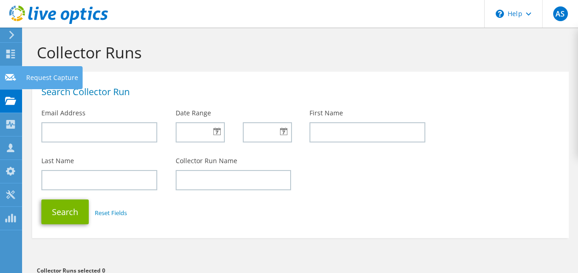 Image resolution: width=578 pixels, height=273 pixels. Describe the element at coordinates (65, 212) in the screenshot. I see `button: Search` at that location.